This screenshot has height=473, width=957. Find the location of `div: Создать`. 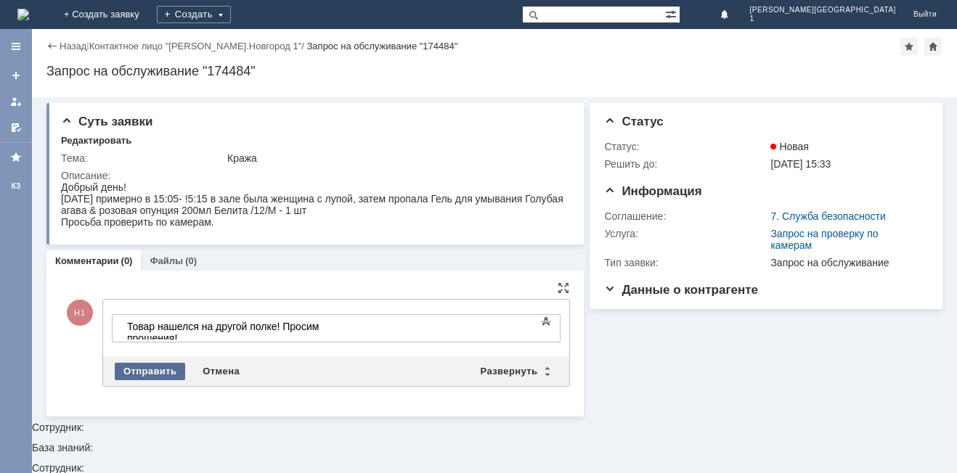

div: Создать is located at coordinates (194, 15).